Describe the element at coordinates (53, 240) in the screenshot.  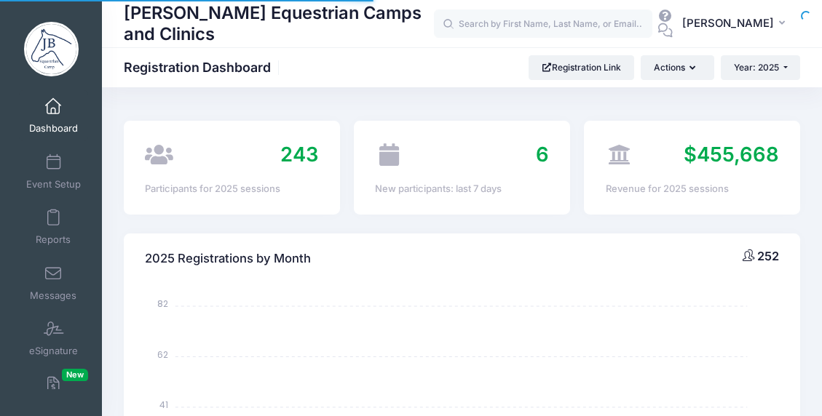
I see `span: Reports` at that location.